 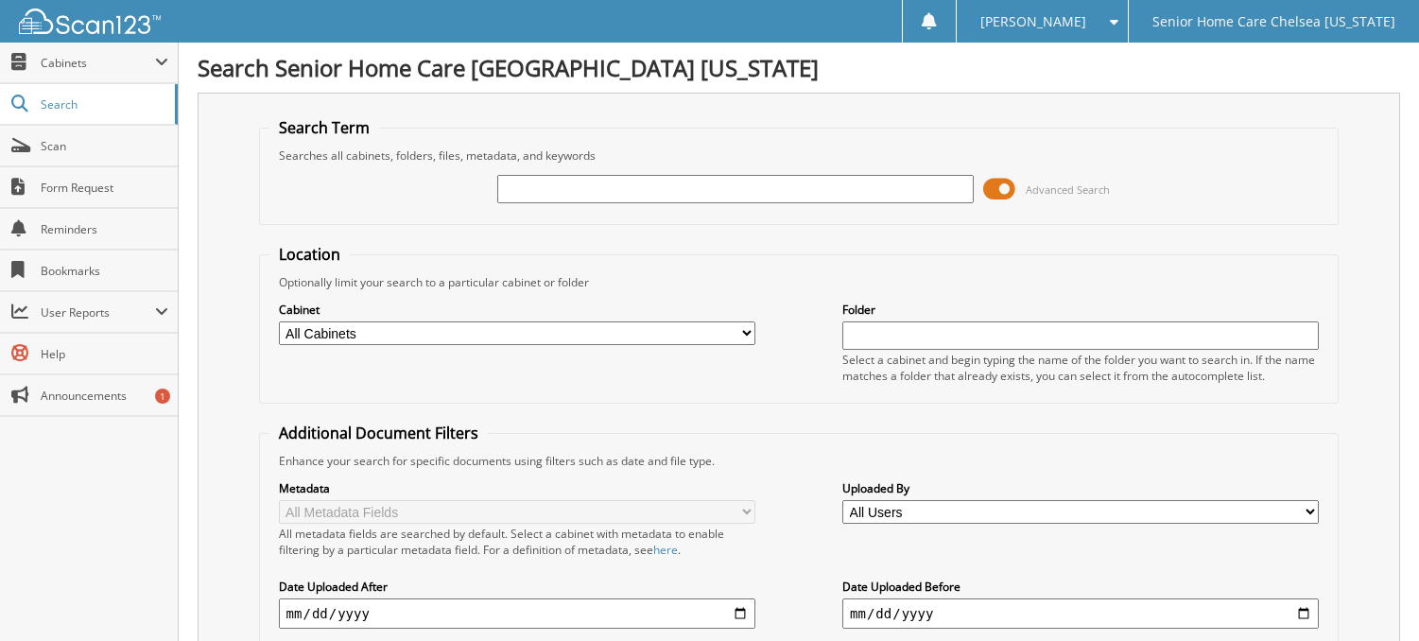 I want to click on label: Date Uploaded After, so click(x=517, y=586).